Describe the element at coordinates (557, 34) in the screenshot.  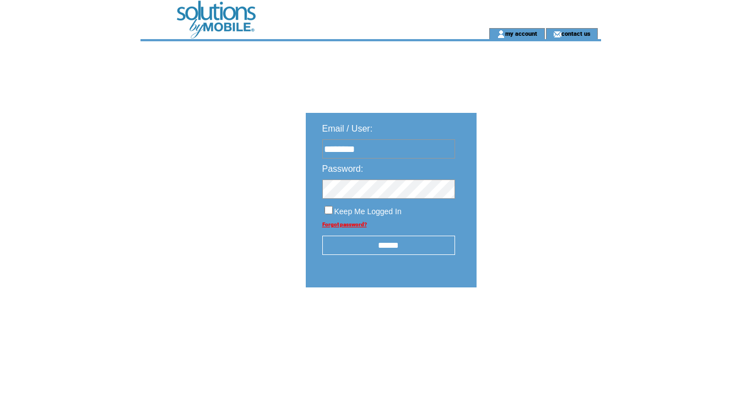
I see `img: contact_us_icon.gif;jsessionid=CA2A9DEF6B9C723C7E0006685016D53A` at that location.